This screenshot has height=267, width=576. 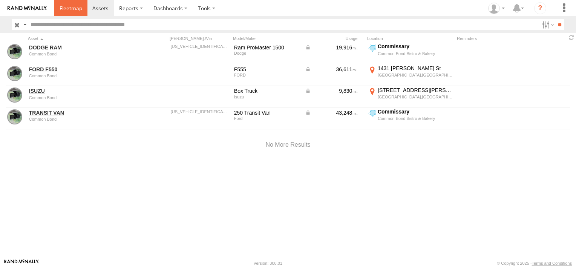 What do you see at coordinates (571, 37) in the screenshot?
I see `span: Refresh` at bounding box center [571, 37].